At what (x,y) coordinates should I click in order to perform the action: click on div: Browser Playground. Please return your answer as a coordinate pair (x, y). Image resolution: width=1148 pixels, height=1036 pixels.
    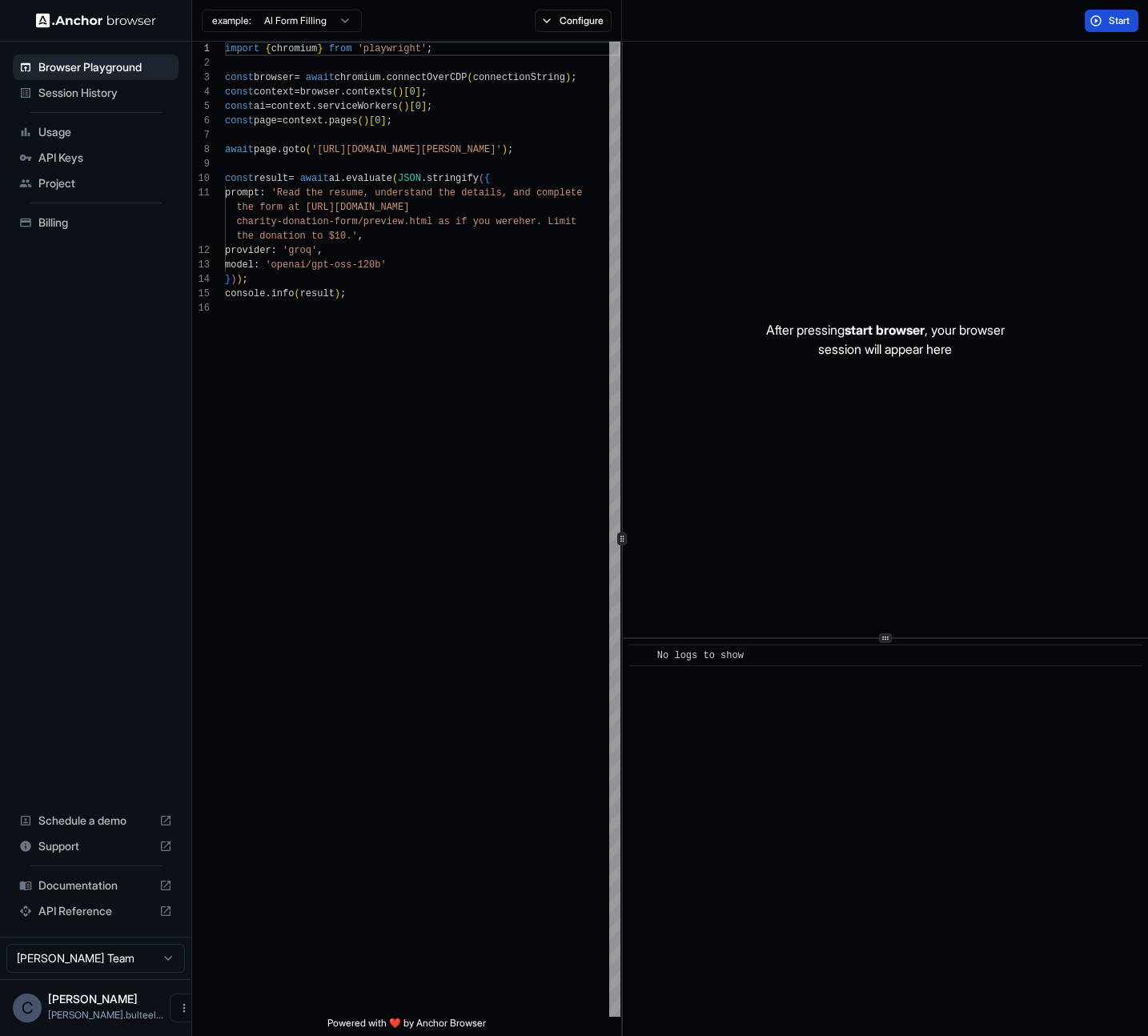
    Looking at the image, I should click on (96, 68).